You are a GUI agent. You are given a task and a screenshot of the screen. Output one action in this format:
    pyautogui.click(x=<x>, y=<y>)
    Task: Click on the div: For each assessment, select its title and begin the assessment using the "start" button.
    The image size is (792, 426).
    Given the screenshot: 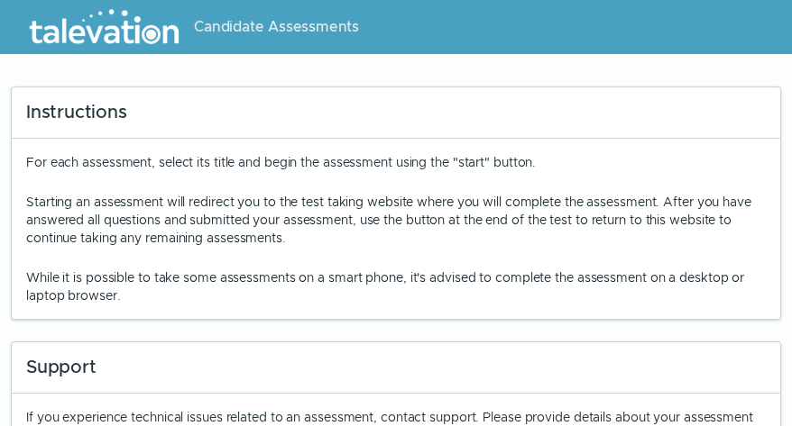 What is the action you would take?
    pyautogui.click(x=396, y=229)
    